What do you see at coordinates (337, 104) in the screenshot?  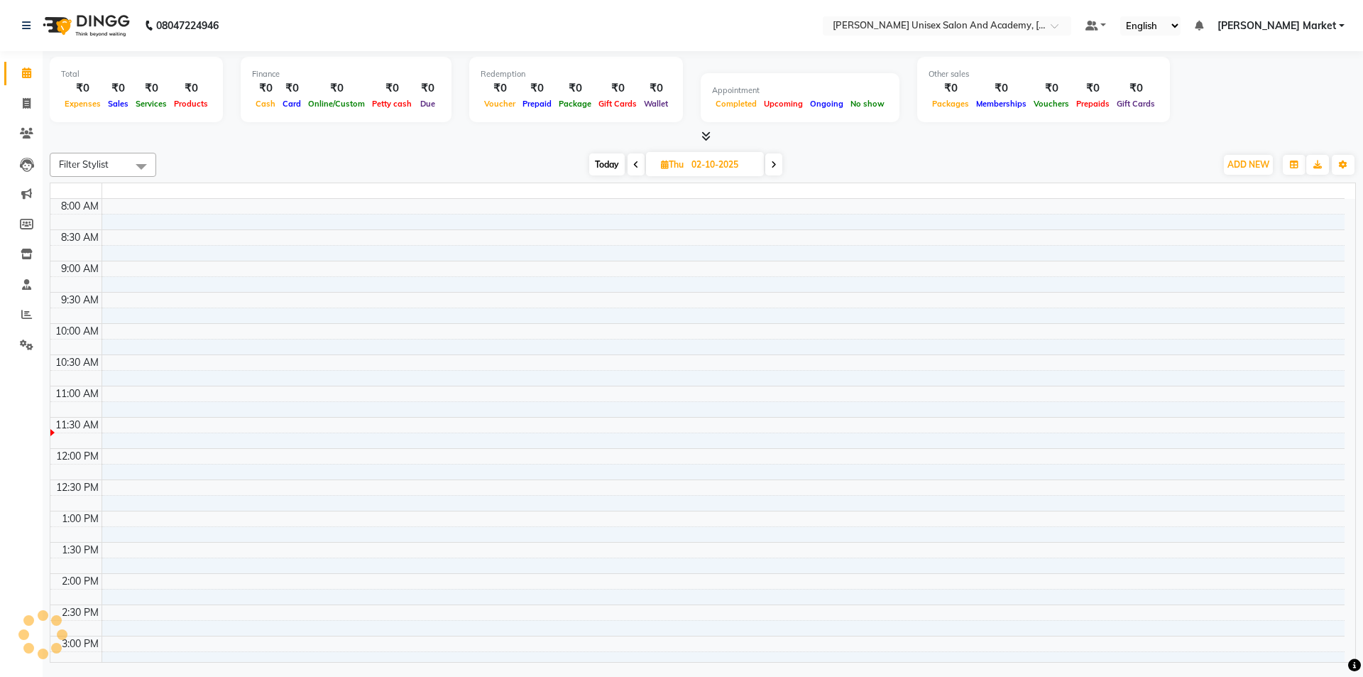 I see `span: Online/Custom` at bounding box center [337, 104].